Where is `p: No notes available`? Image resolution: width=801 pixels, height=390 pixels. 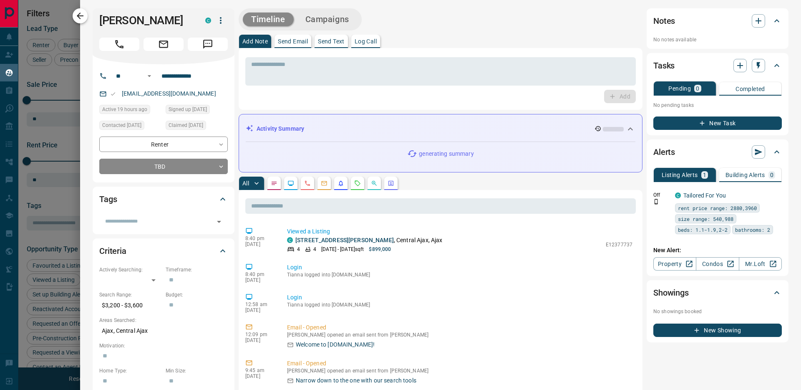 p: No notes available is located at coordinates (718, 40).